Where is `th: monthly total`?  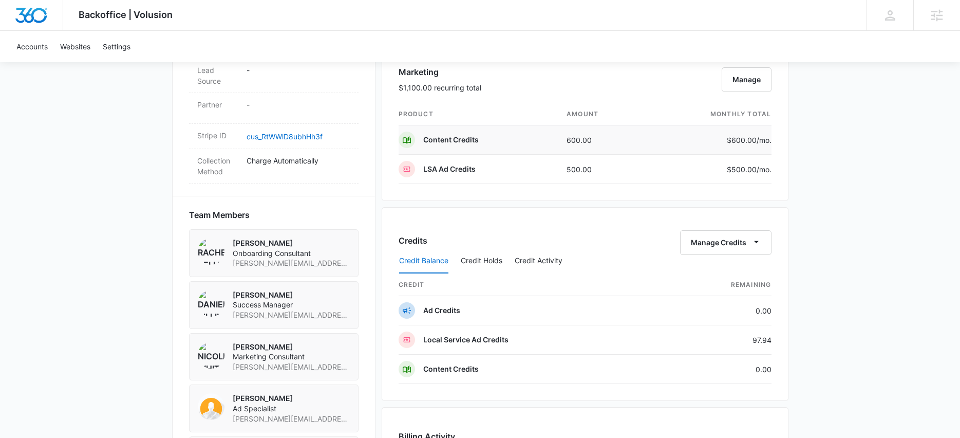 th: monthly total is located at coordinates (709, 114).